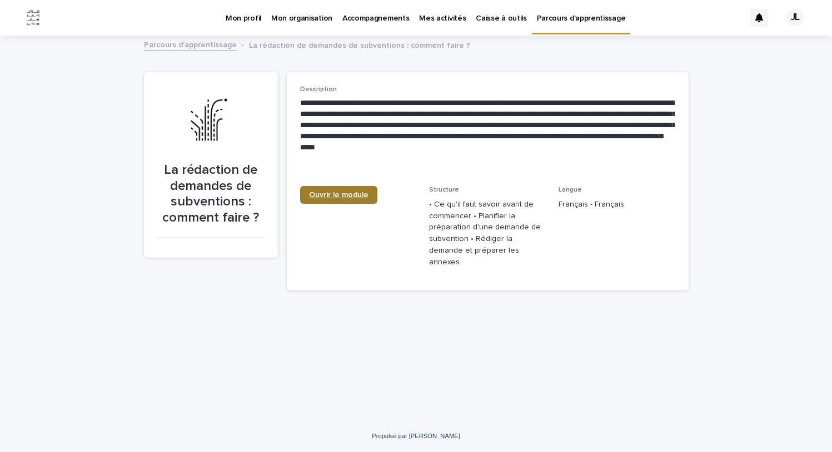  I want to click on font: Langue, so click(570, 190).